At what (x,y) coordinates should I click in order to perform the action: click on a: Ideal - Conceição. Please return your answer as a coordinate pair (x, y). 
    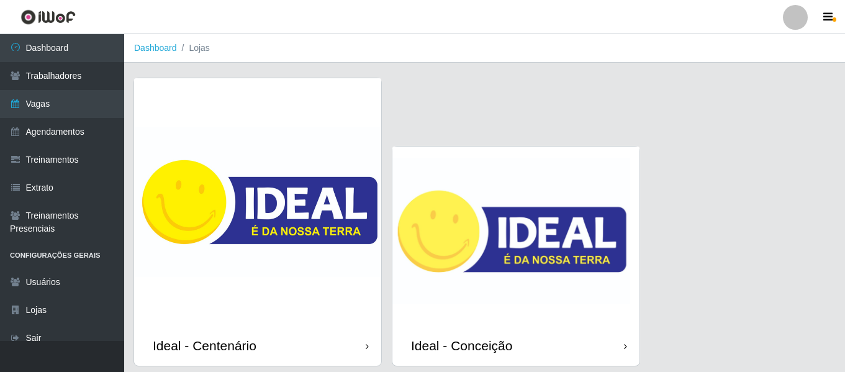
    Looking at the image, I should click on (516, 256).